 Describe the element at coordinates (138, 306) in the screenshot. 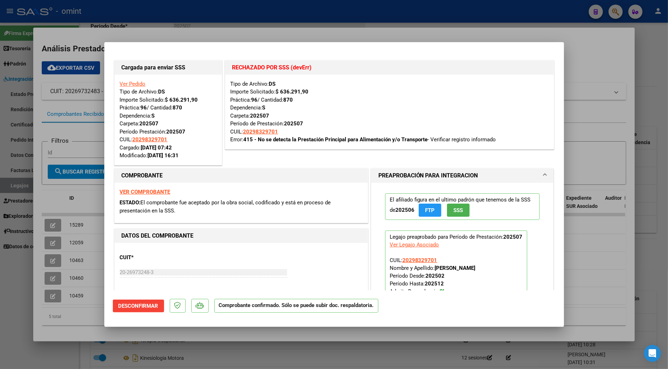

I see `span: Desconfirmar` at that location.